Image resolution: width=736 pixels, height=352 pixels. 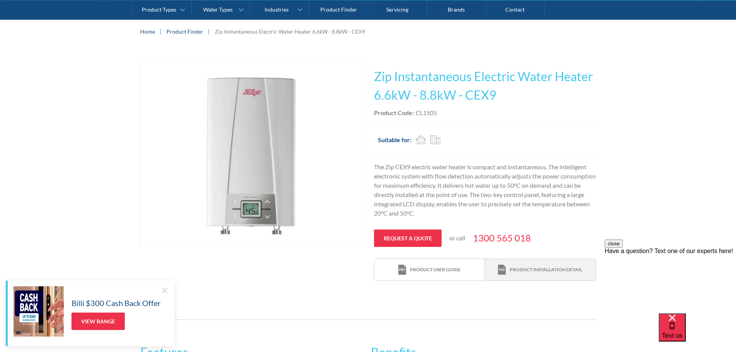 What do you see at coordinates (185, 31) in the screenshot?
I see `a: Product Finder` at bounding box center [185, 31].